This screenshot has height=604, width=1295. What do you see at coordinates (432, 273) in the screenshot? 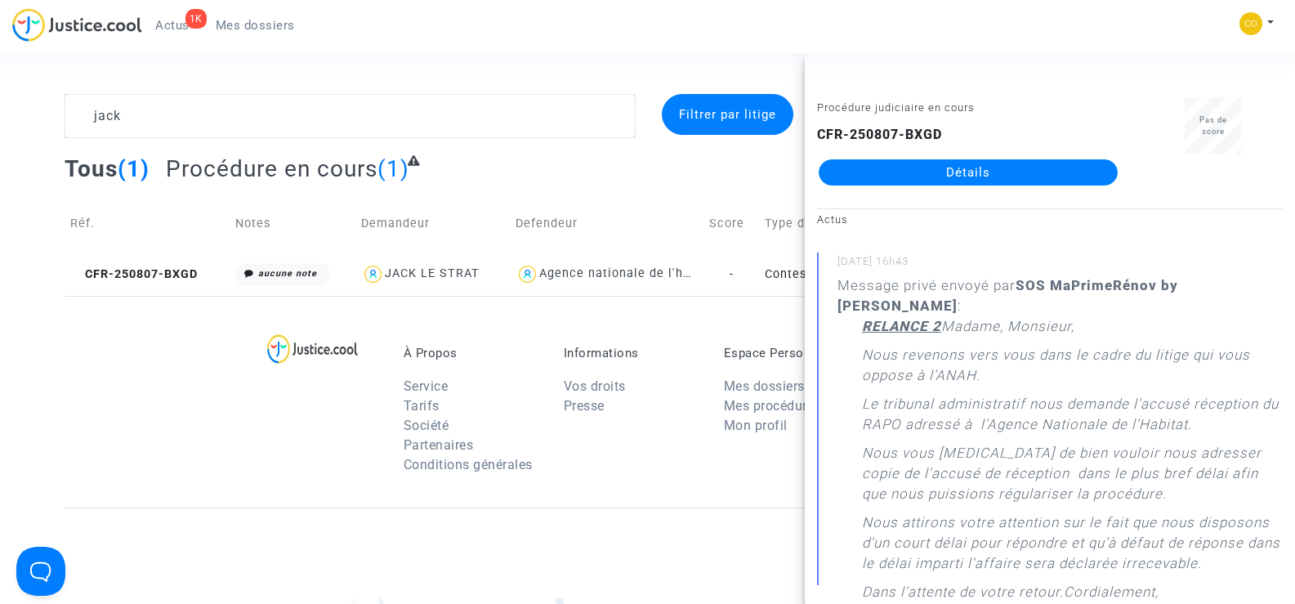
I see `div: JACK LE STRAT` at bounding box center [432, 273].